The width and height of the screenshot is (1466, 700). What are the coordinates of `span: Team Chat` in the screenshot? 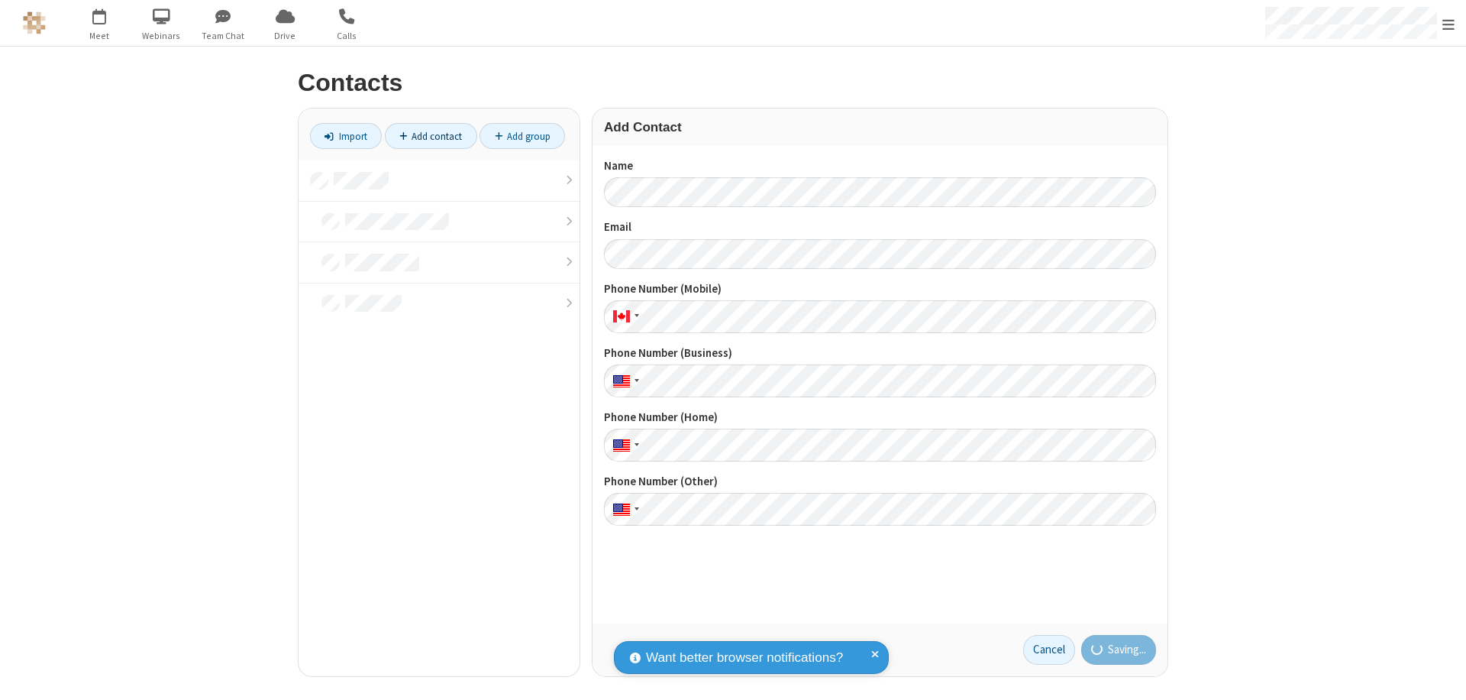 It's located at (223, 36).